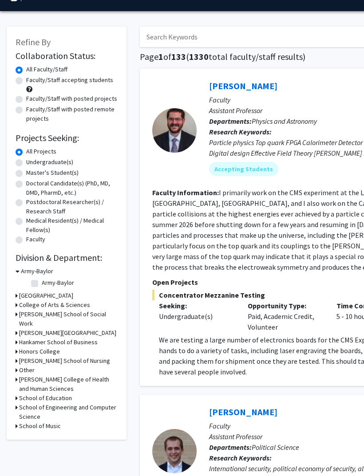 The height and width of the screenshot is (476, 364). What do you see at coordinates (68, 412) in the screenshot?
I see `h3: School of Engineering and Computer Science` at bounding box center [68, 412].